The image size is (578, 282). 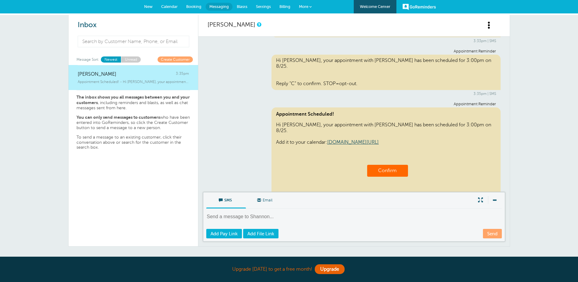 I want to click on a: Confirm, so click(x=387, y=170).